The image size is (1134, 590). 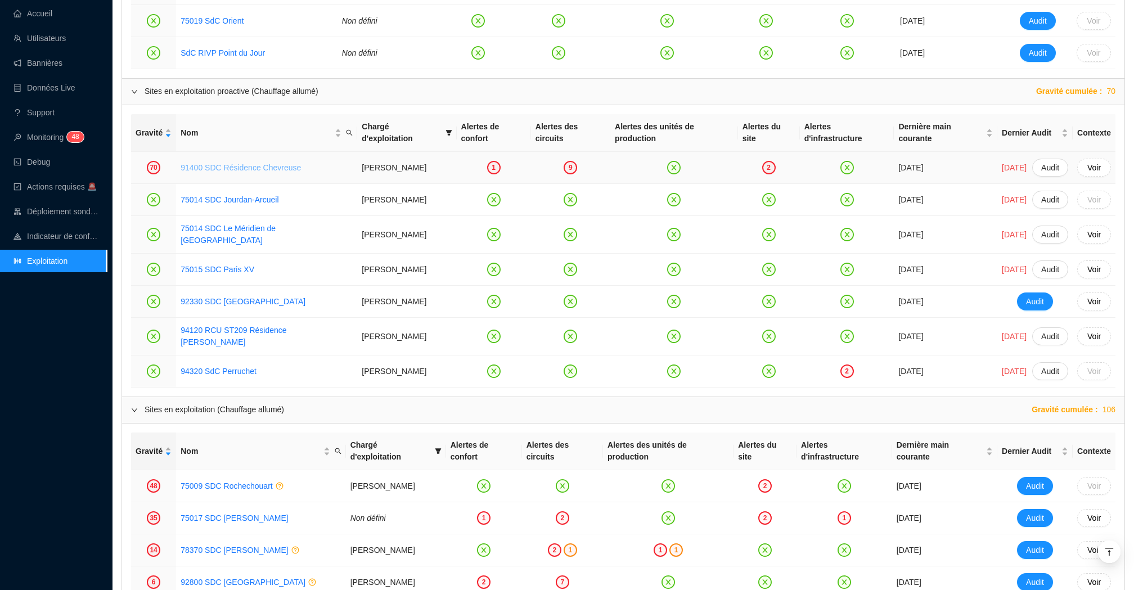 I want to click on div: Sites en exploitation proactive (Chauffage allumé), so click(x=231, y=91).